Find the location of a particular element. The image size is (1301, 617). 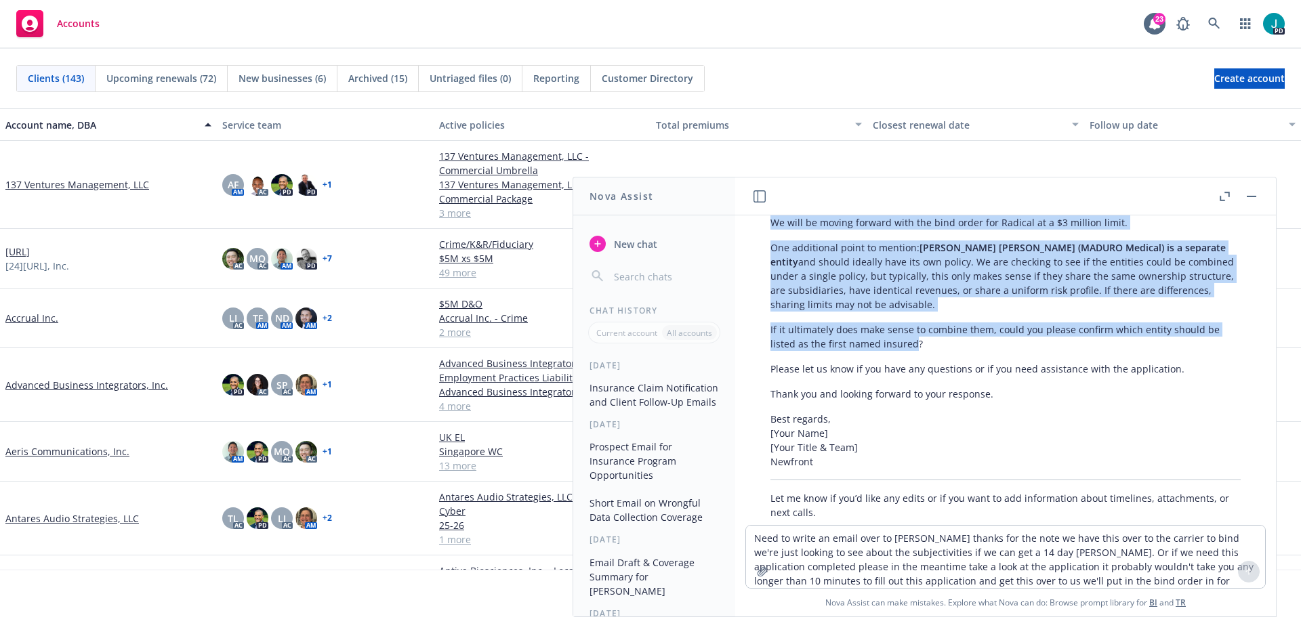

button: Closest renewal date is located at coordinates (975, 125).